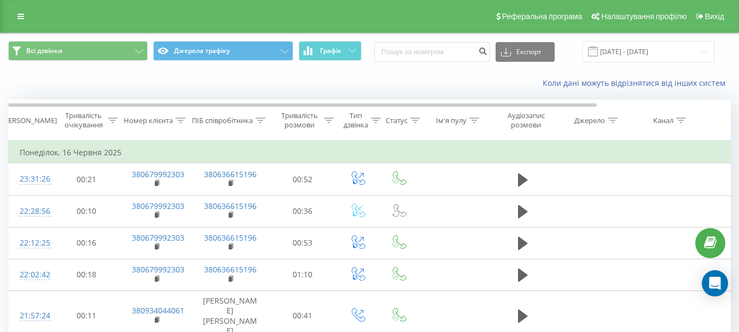 This screenshot has width=739, height=332. What do you see at coordinates (302, 179) in the screenshot?
I see `td: 00:52` at bounding box center [302, 179].